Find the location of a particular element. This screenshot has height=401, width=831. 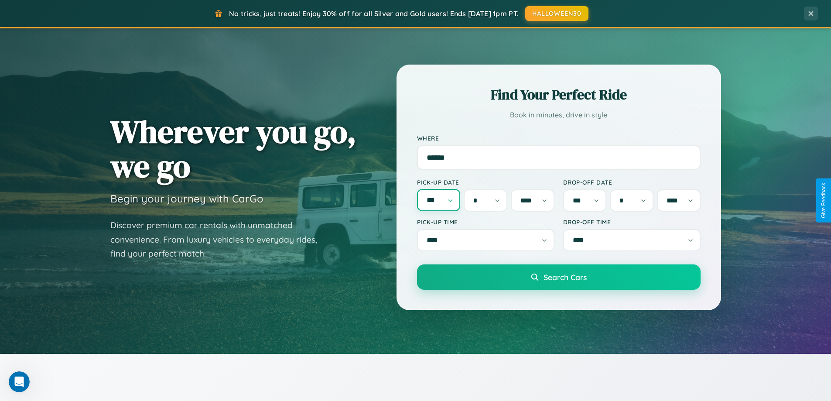

h3: Begin your journey with CarGo is located at coordinates (187, 199).